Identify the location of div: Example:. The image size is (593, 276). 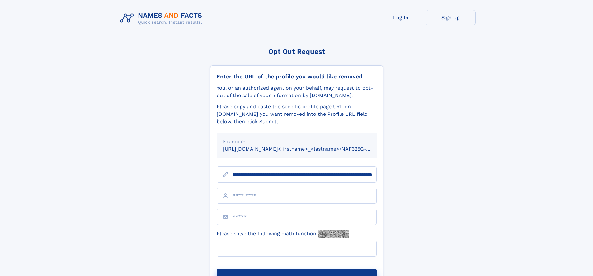
(296, 142).